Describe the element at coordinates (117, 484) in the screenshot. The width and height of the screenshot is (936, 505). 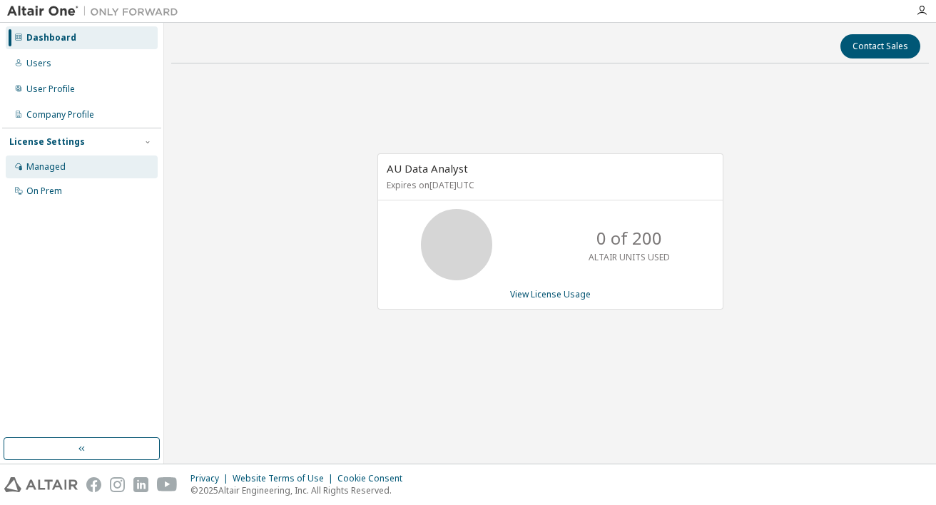
I see `img: instagram.svg` at that location.